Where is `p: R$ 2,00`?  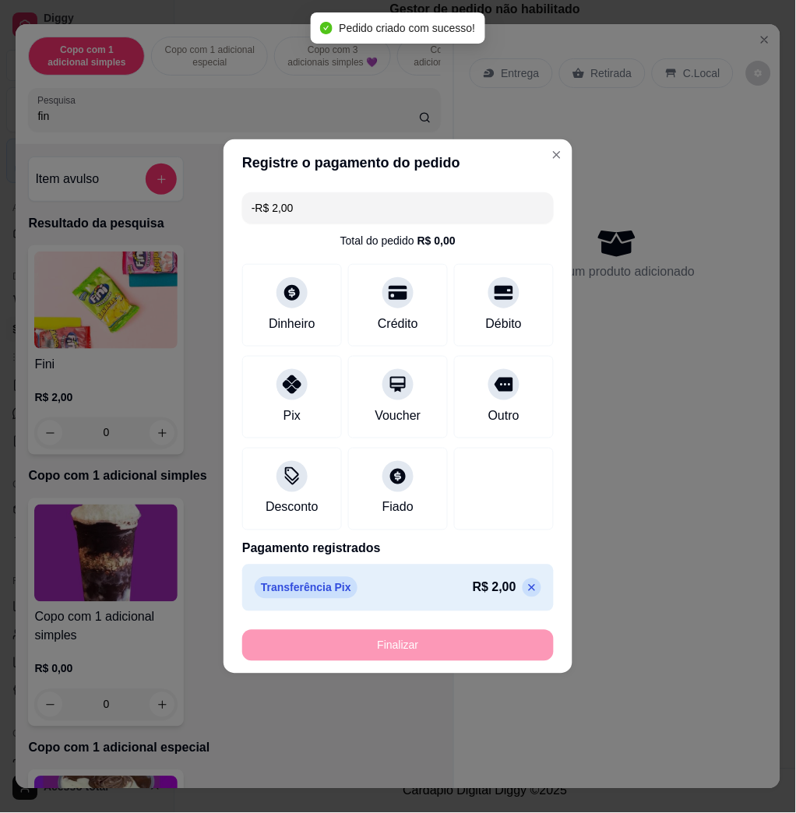
p: R$ 2,00 is located at coordinates (494, 588).